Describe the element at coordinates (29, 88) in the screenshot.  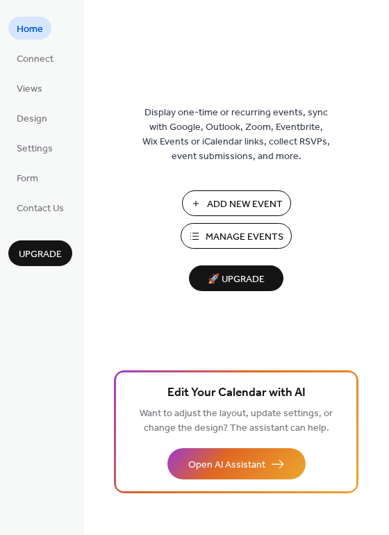
I see `a: Views` at that location.